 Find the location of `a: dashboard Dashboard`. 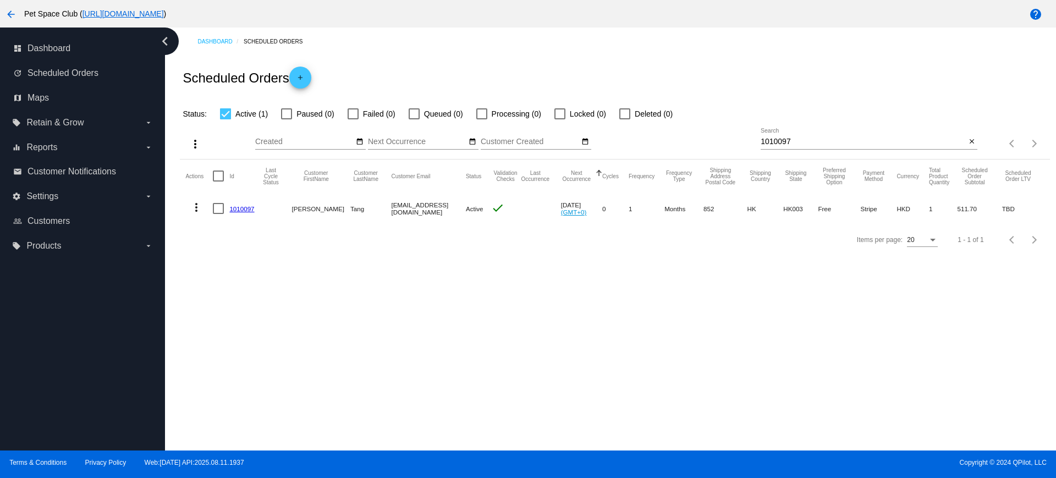

a: dashboard Dashboard is located at coordinates (83, 48).